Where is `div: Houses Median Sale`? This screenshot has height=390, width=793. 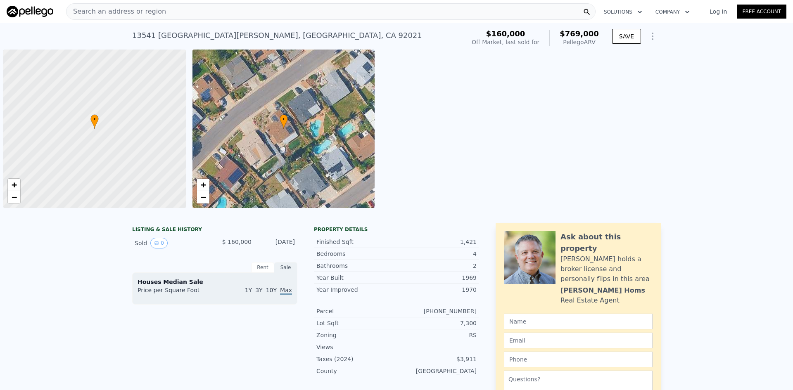
div: Houses Median Sale is located at coordinates (215, 282).